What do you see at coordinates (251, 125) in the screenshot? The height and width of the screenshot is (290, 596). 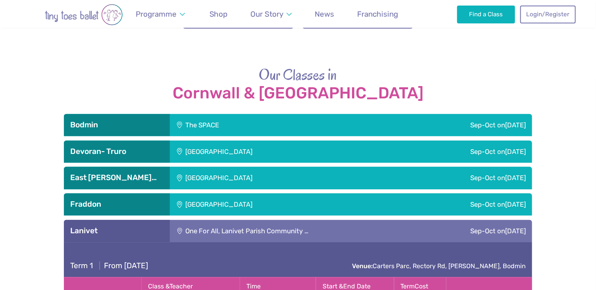 I see `div: The SPACE` at bounding box center [251, 125].